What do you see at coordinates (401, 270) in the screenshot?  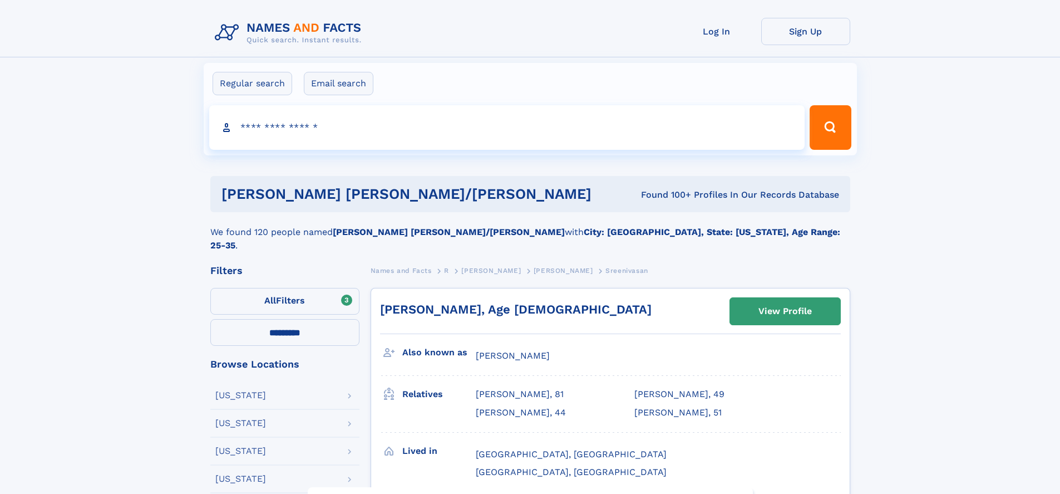 I see `a: Names and Facts` at bounding box center [401, 270].